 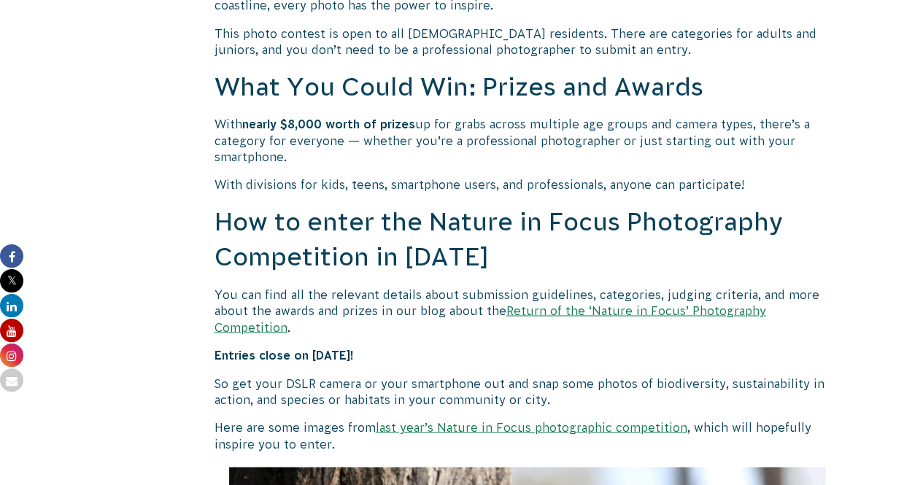 What do you see at coordinates (528, 391) in the screenshot?
I see `p: So get your DSLR camera or your smartphone out and snap some photos of biodiversity, sustainabili...` at bounding box center [528, 391].